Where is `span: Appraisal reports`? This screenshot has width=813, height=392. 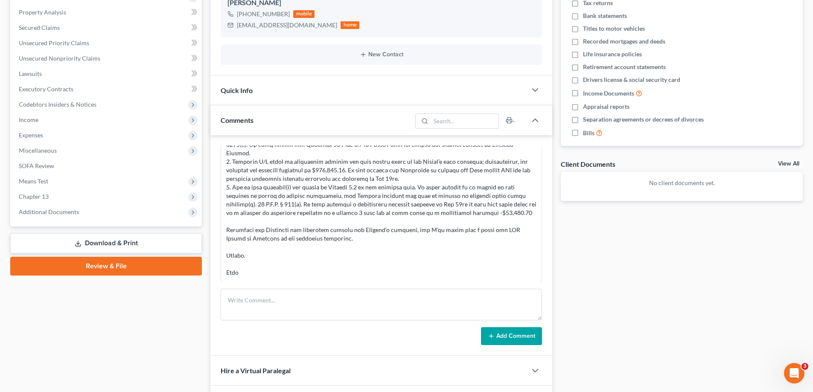 span: Appraisal reports is located at coordinates (606, 107).